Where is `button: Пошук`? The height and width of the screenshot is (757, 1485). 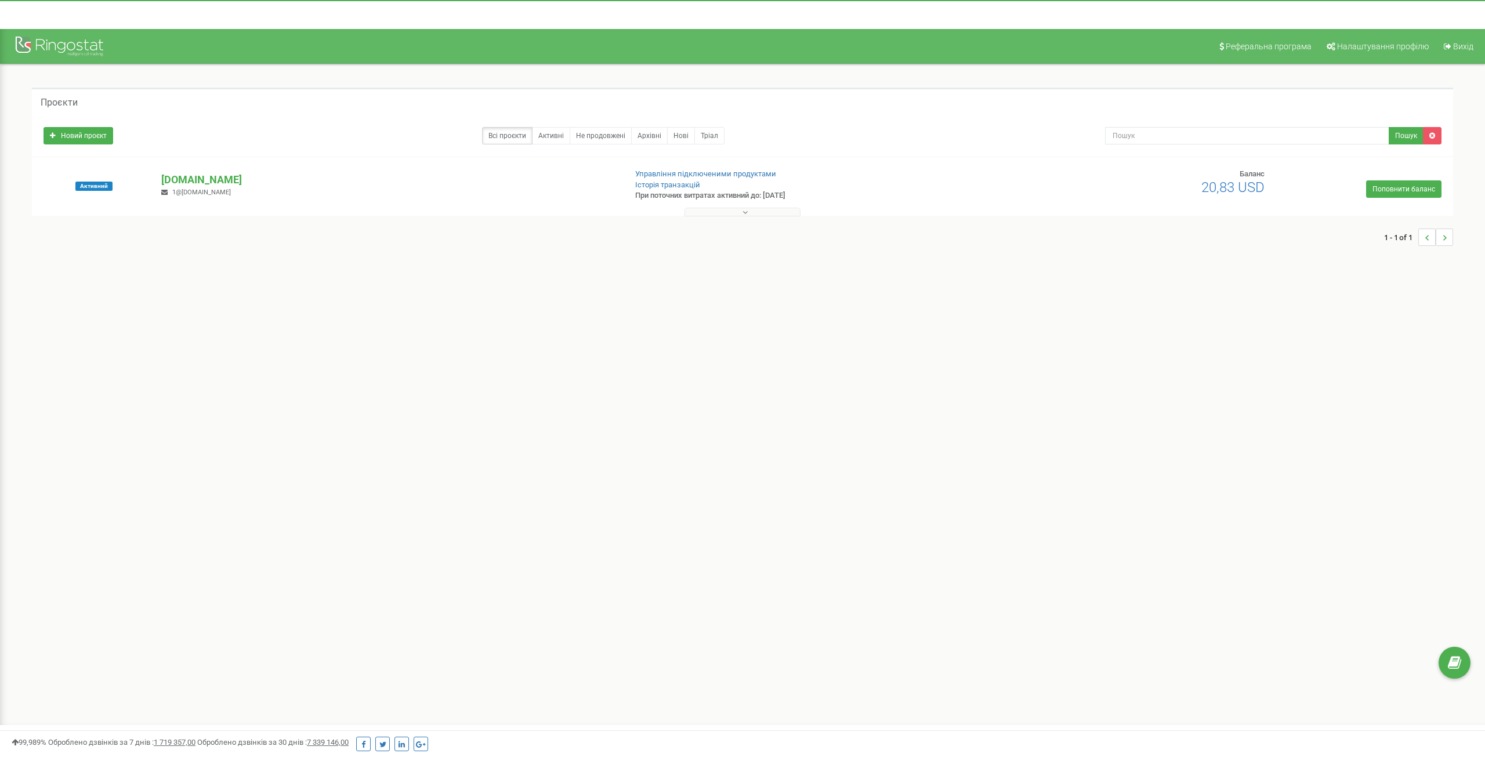 button: Пошук is located at coordinates (1406, 136).